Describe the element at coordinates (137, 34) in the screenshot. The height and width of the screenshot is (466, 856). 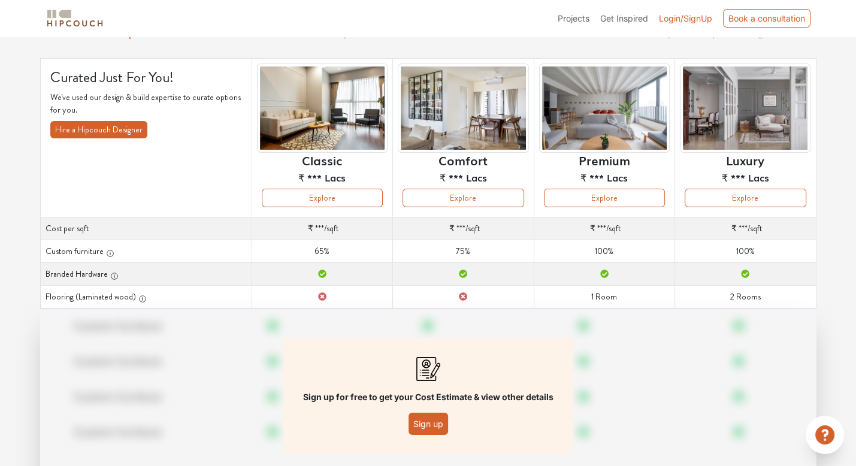
I see `strong: Options` at that location.